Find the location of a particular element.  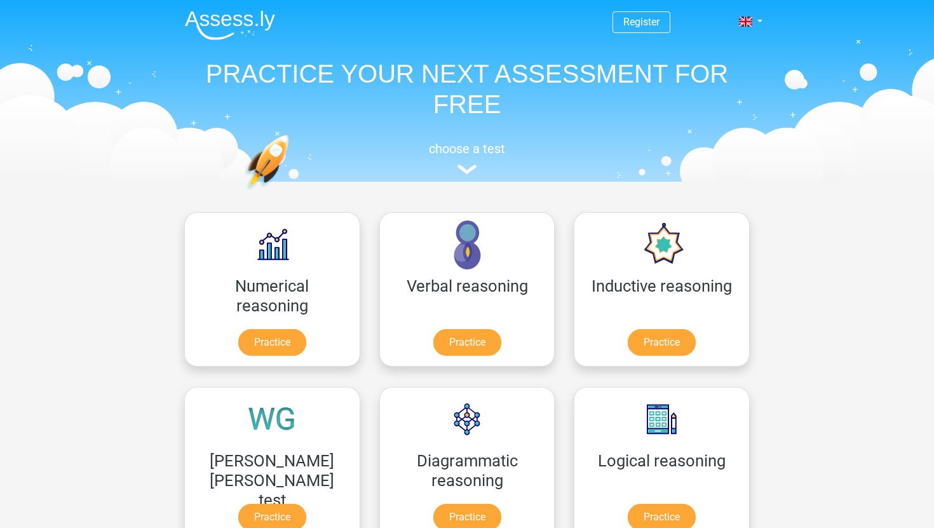

img: Assessly is located at coordinates (230, 25).